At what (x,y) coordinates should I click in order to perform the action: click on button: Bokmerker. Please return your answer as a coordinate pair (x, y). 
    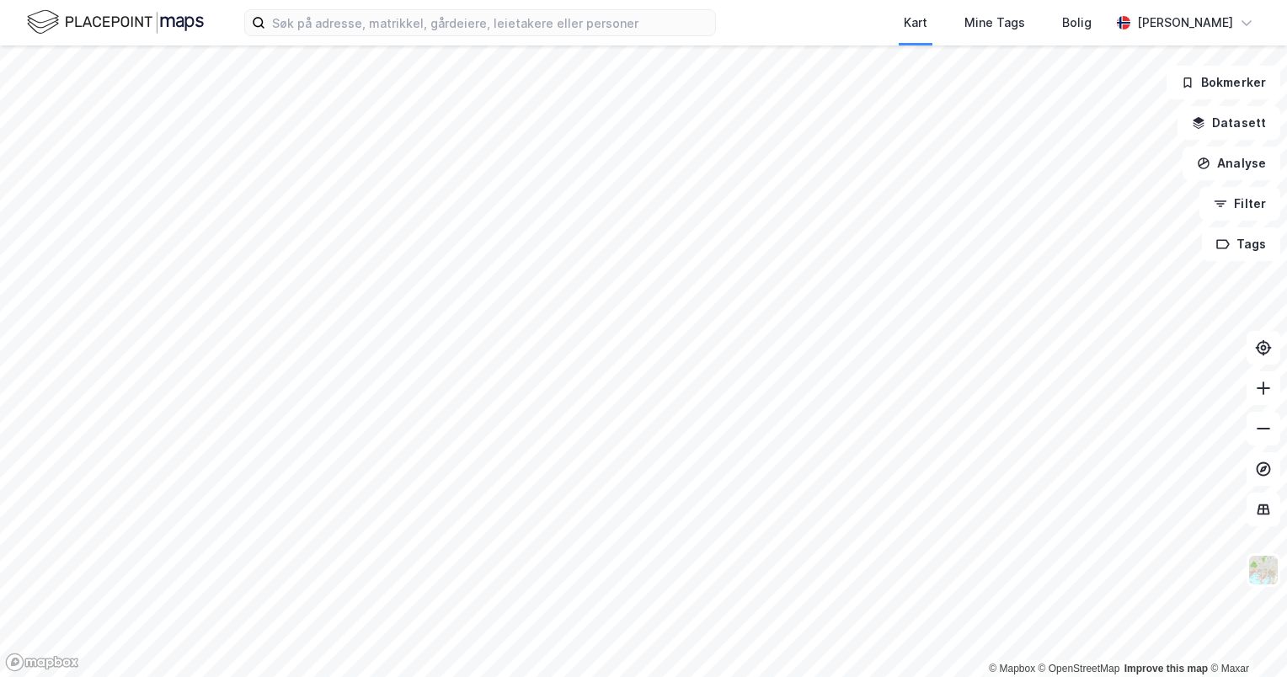
    Looking at the image, I should click on (1223, 83).